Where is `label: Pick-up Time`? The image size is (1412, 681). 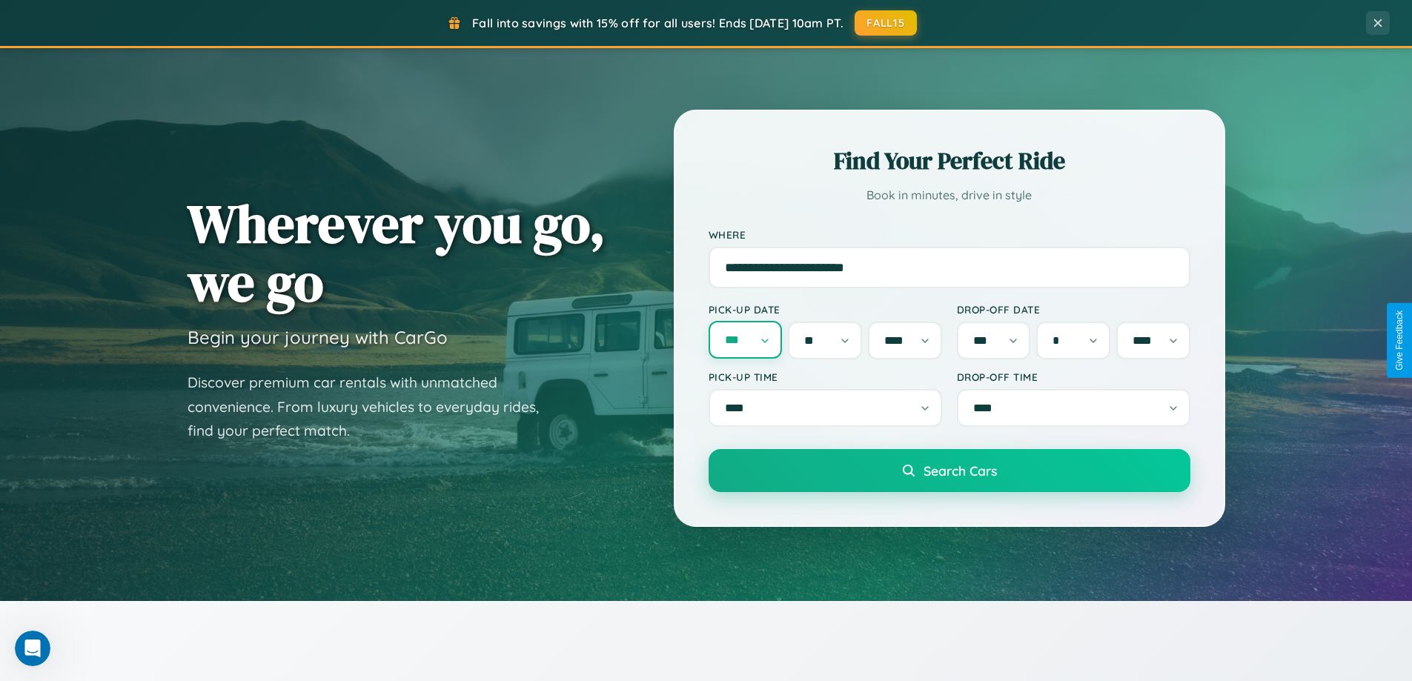
label: Pick-up Time is located at coordinates (825, 377).